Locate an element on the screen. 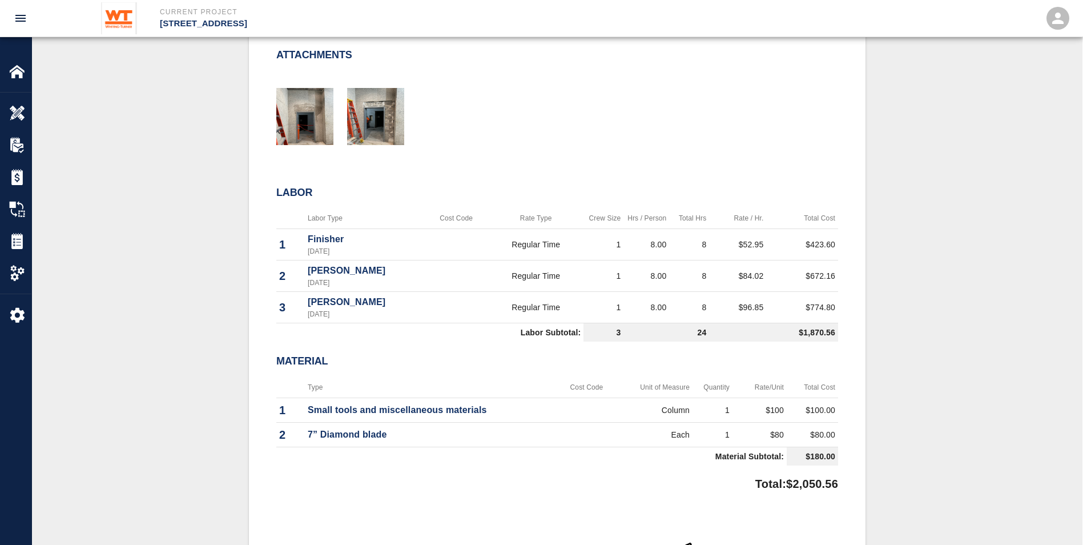 The height and width of the screenshot is (545, 1083). td: $80.00 is located at coordinates (813, 434).